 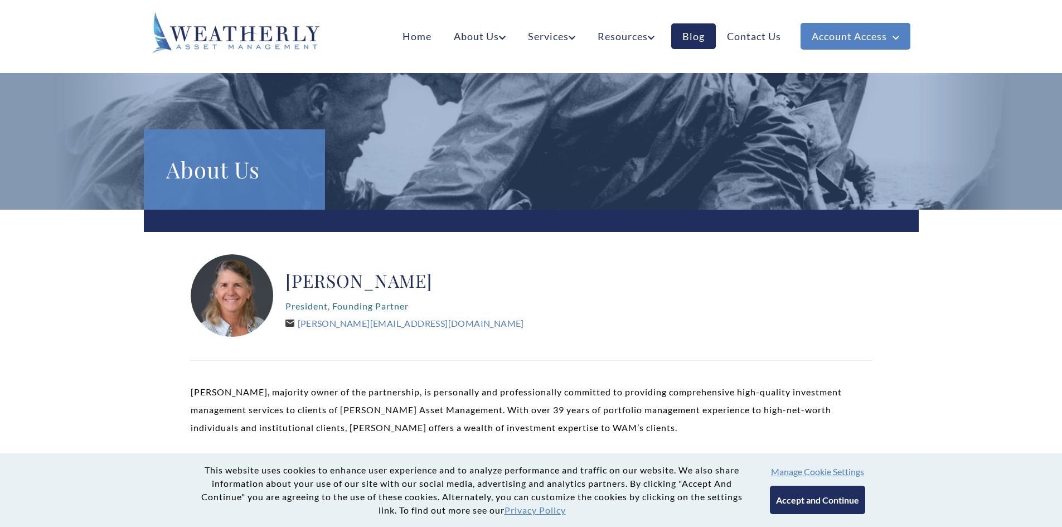 I want to click on a: Blog, so click(x=694, y=36).